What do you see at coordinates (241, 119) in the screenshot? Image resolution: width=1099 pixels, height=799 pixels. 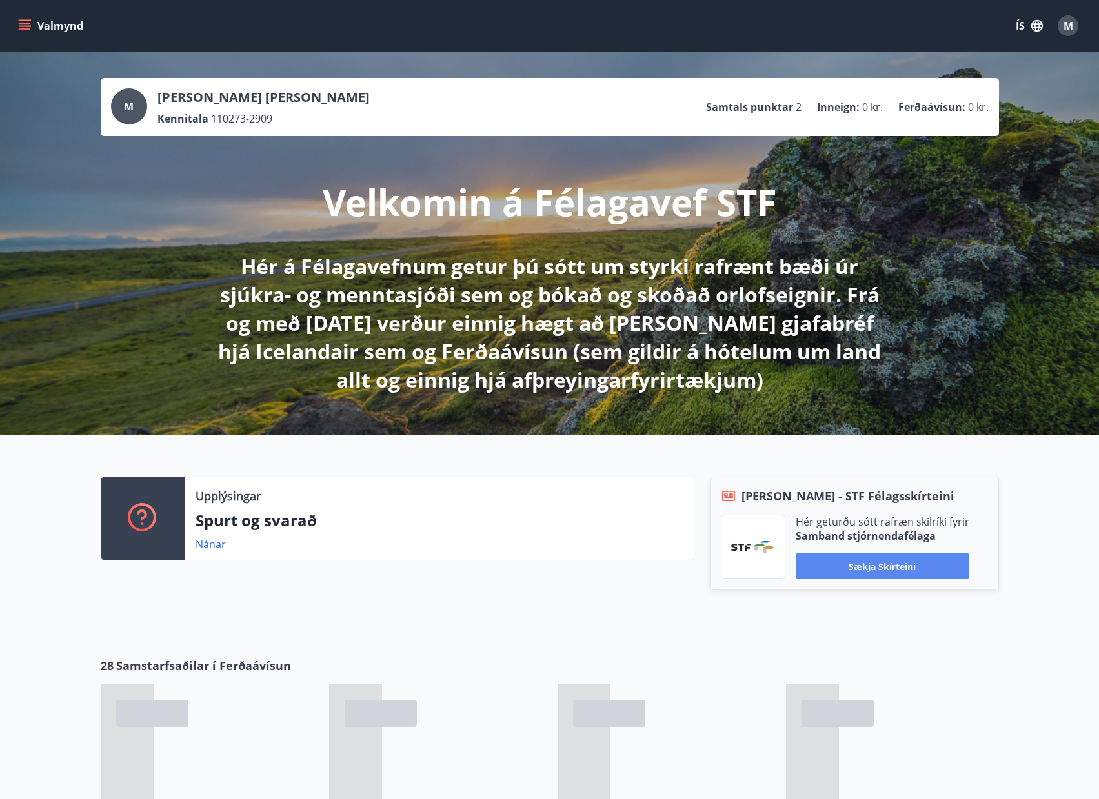 I see `span: 110273-2909` at bounding box center [241, 119].